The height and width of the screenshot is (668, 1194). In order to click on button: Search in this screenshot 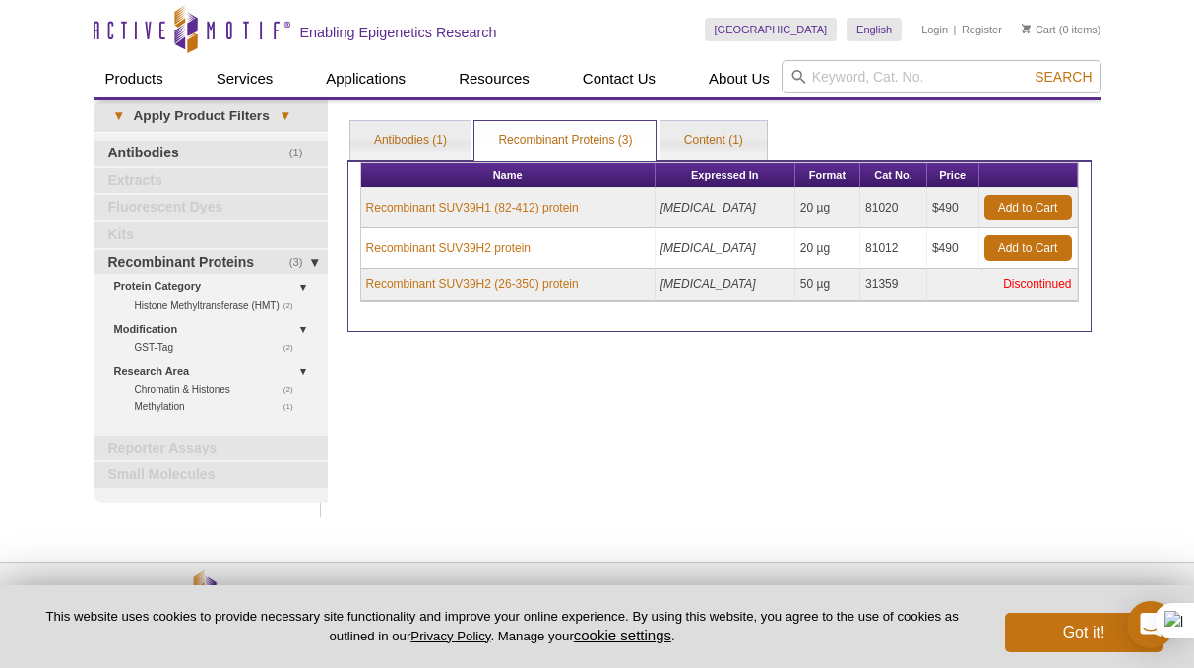, I will do `click(1063, 77)`.